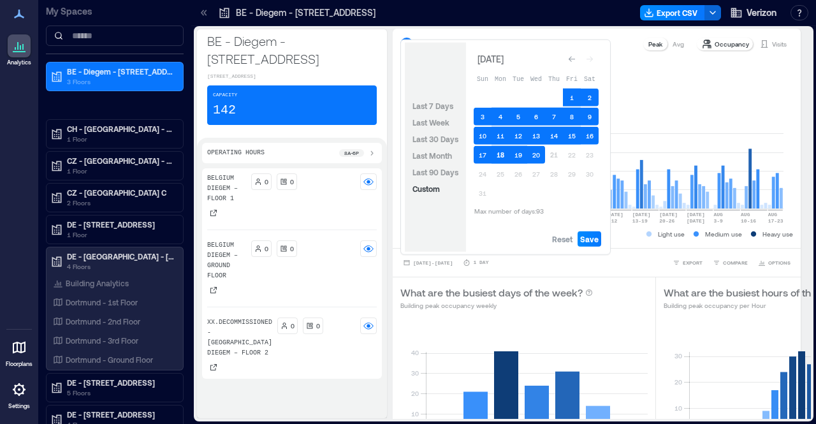 This screenshot has height=424, width=816. Describe the element at coordinates (432, 155) in the screenshot. I see `button: Last Month` at that location.